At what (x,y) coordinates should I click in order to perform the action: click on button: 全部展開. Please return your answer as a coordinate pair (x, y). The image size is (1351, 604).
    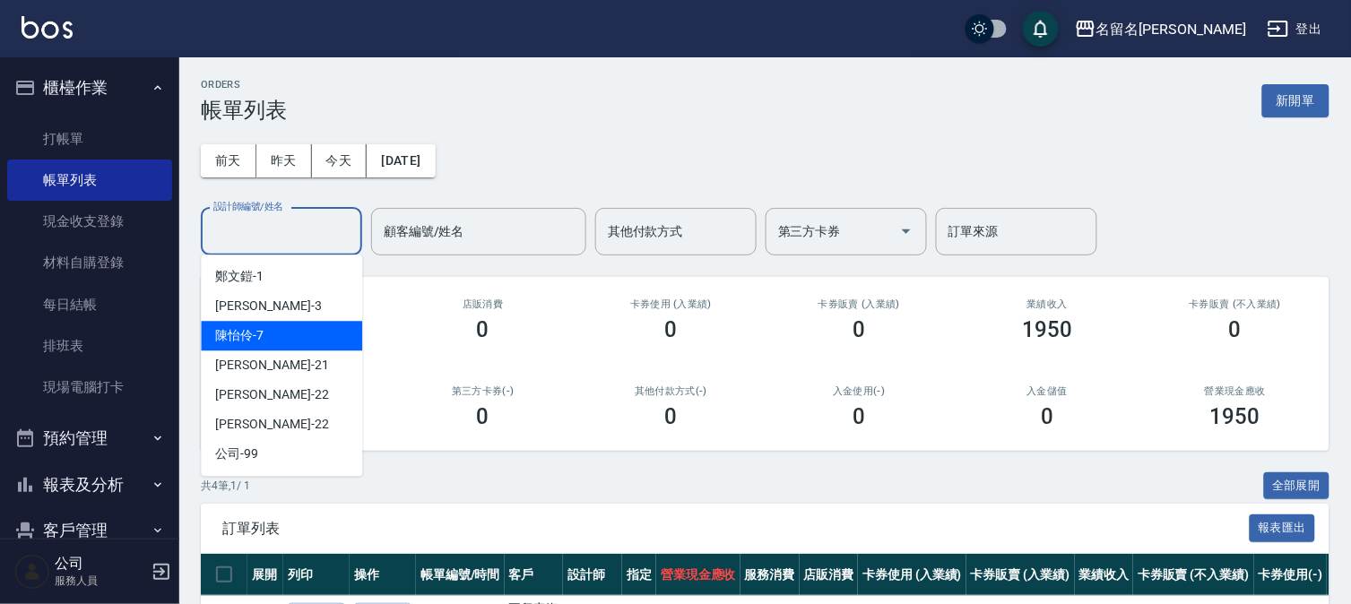
    Looking at the image, I should click on (1297, 486).